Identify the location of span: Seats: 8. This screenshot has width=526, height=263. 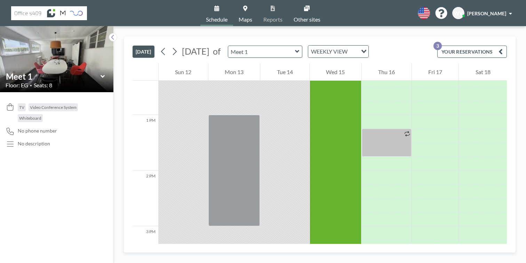
(43, 85).